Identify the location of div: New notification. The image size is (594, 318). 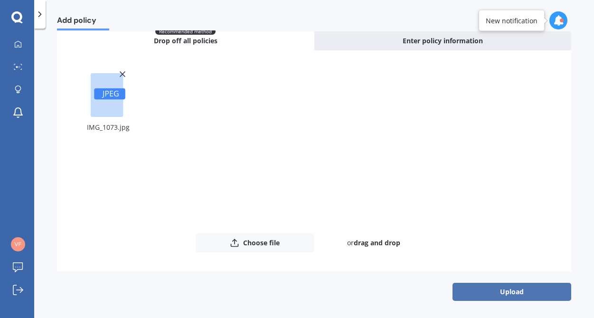
(512, 20).